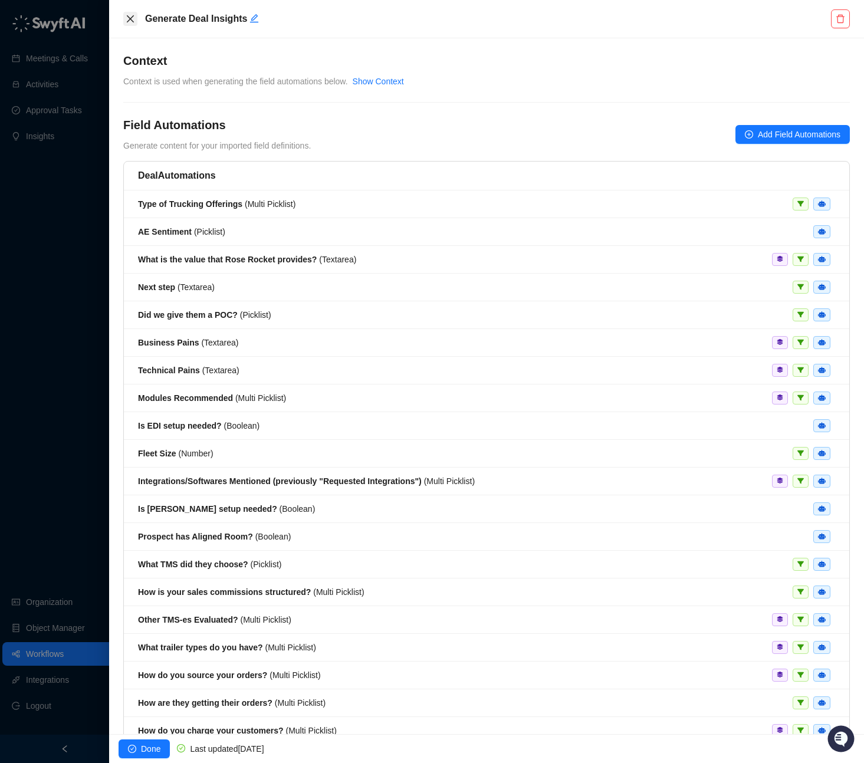  Describe the element at coordinates (28, 171) in the screenshot. I see `a: 📚Docs` at that location.